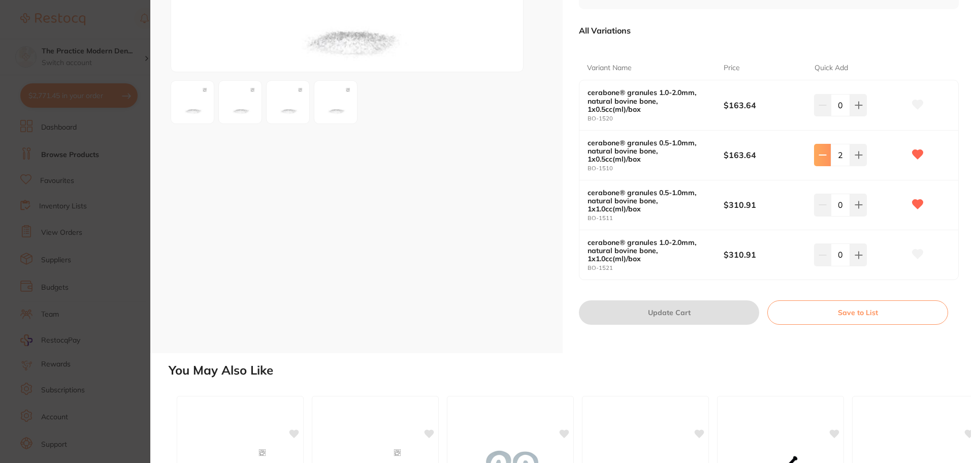 This screenshot has width=975, height=463. What do you see at coordinates (649, 101) in the screenshot?
I see `b: cerabone® granules 1.0-2.0mm, natural bovine bone, 1x0.5cc(ml)/box` at bounding box center [649, 101].